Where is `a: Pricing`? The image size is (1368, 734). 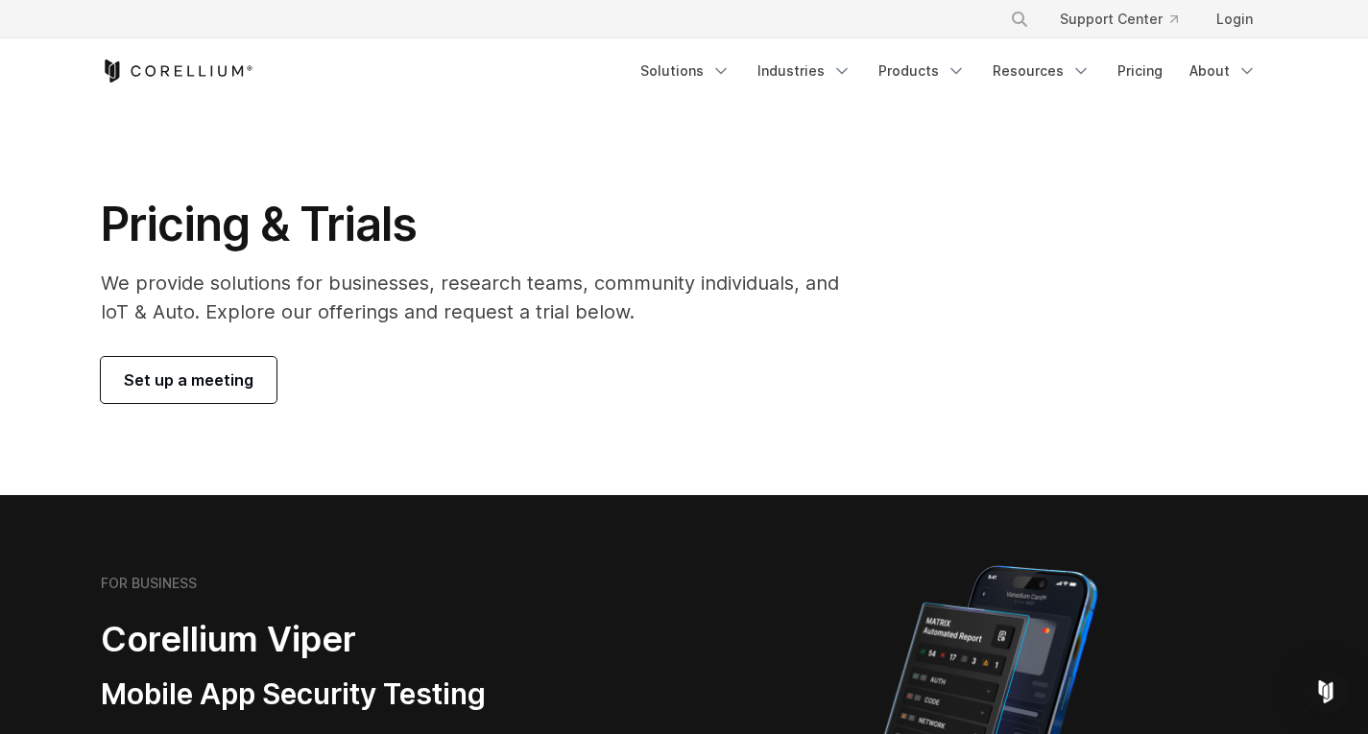 a: Pricing is located at coordinates (1140, 71).